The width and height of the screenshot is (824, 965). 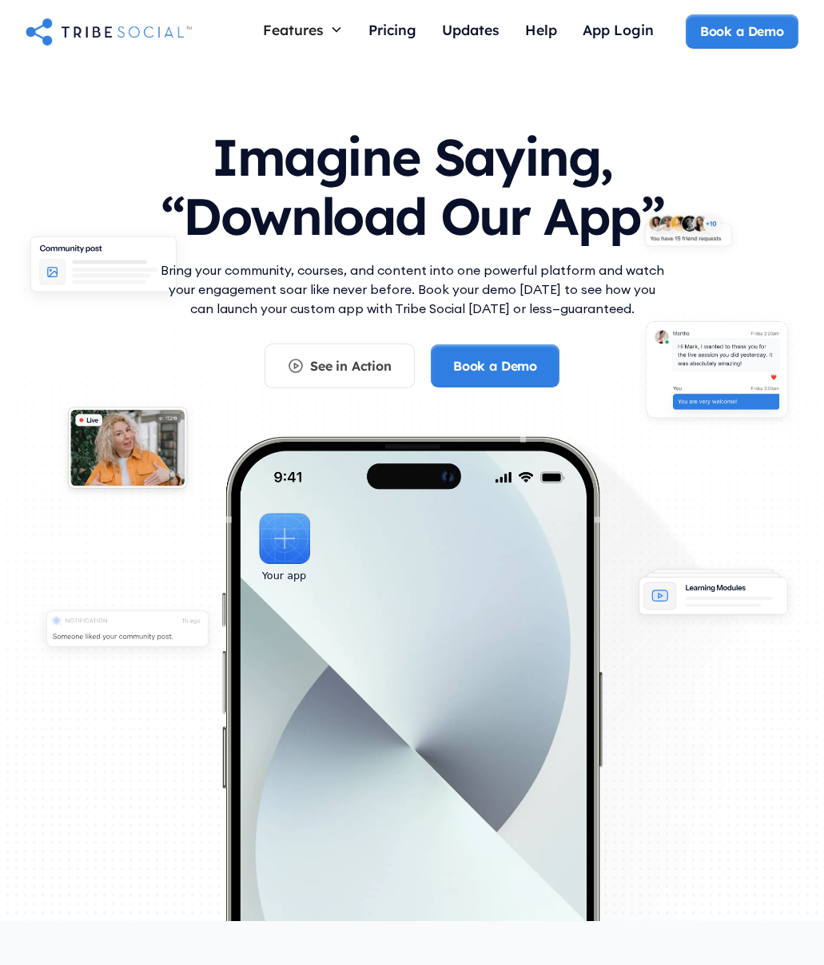 I want to click on a: Updates, so click(x=471, y=31).